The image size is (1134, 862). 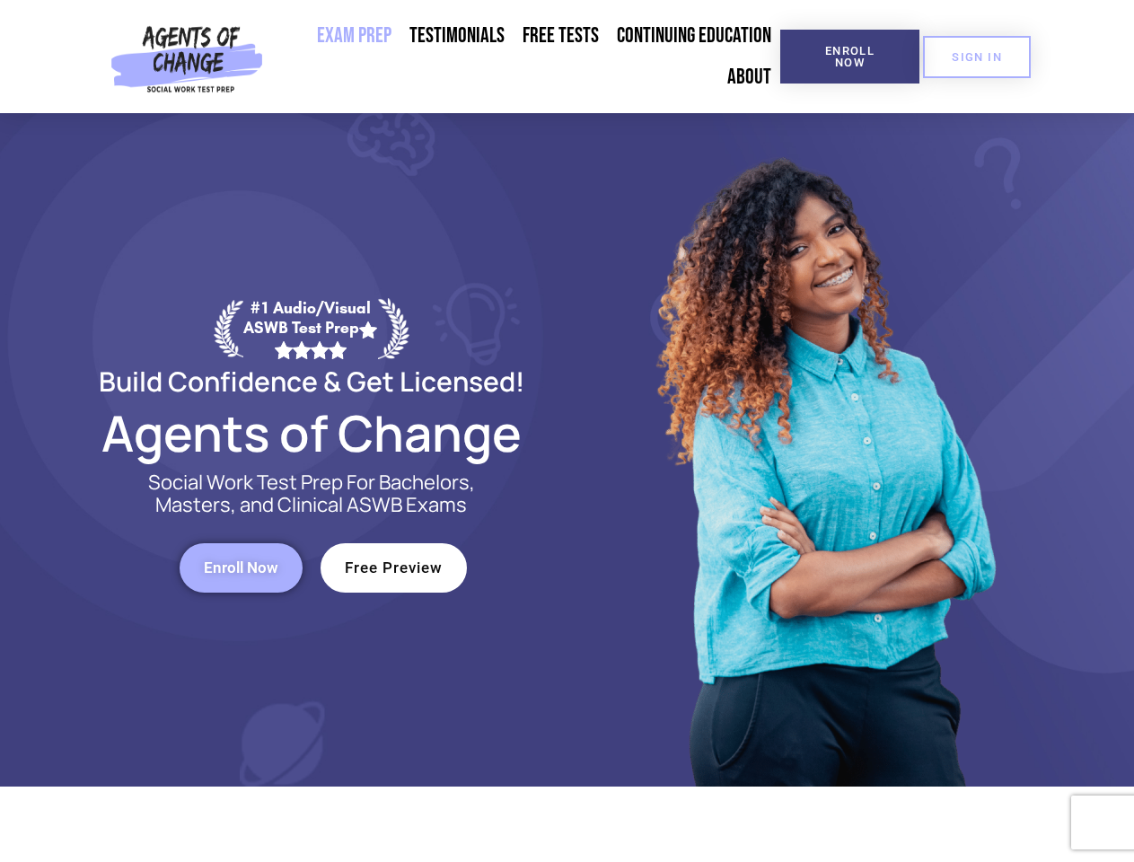 I want to click on img: Website Image 1 (1), so click(x=824, y=450).